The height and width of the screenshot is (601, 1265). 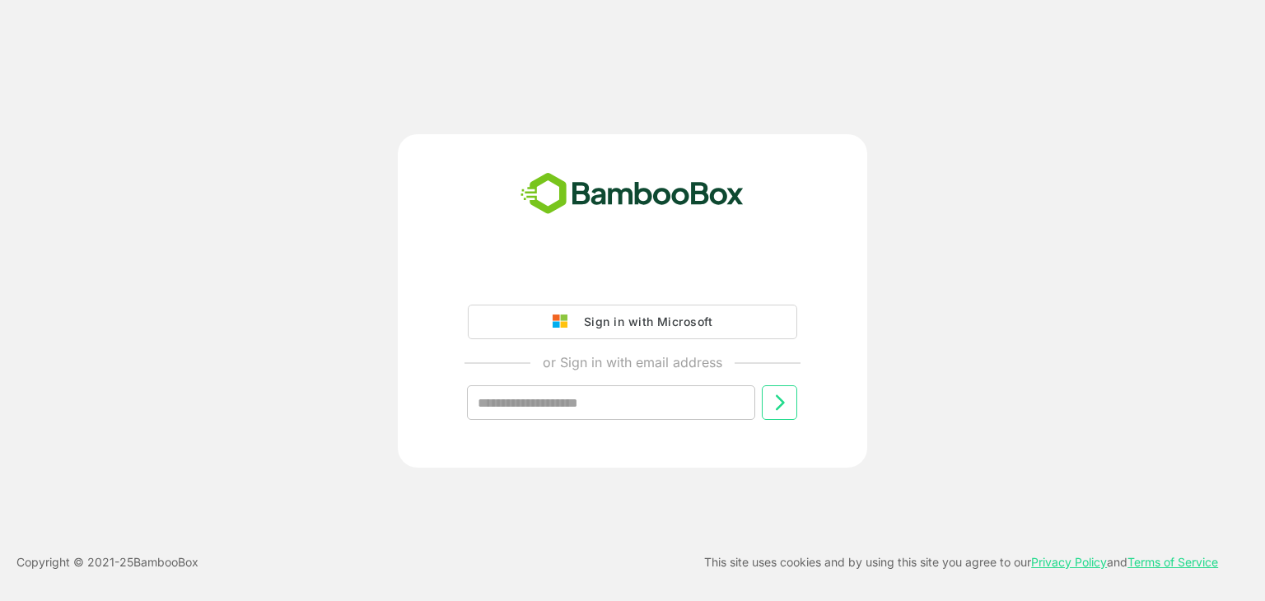 I want to click on a: Terms of Service, so click(x=1173, y=562).